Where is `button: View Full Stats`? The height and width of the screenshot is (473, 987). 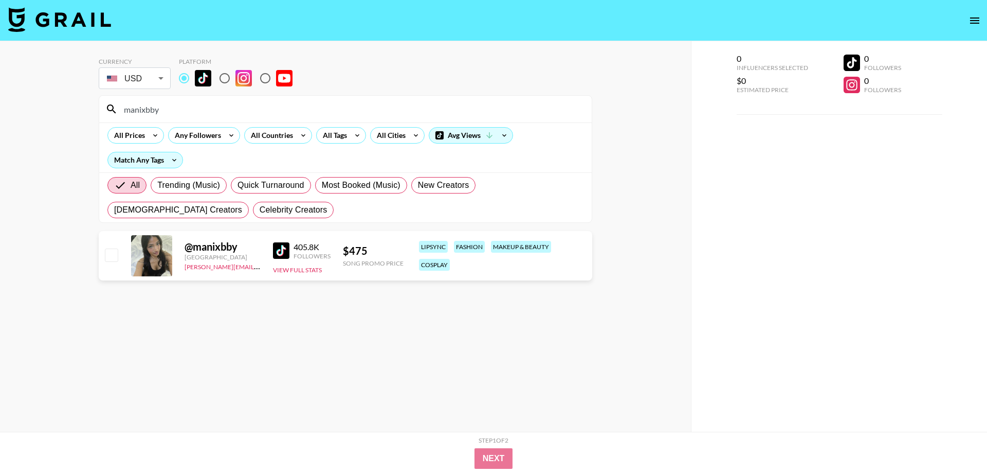 button: View Full Stats is located at coordinates (297, 270).